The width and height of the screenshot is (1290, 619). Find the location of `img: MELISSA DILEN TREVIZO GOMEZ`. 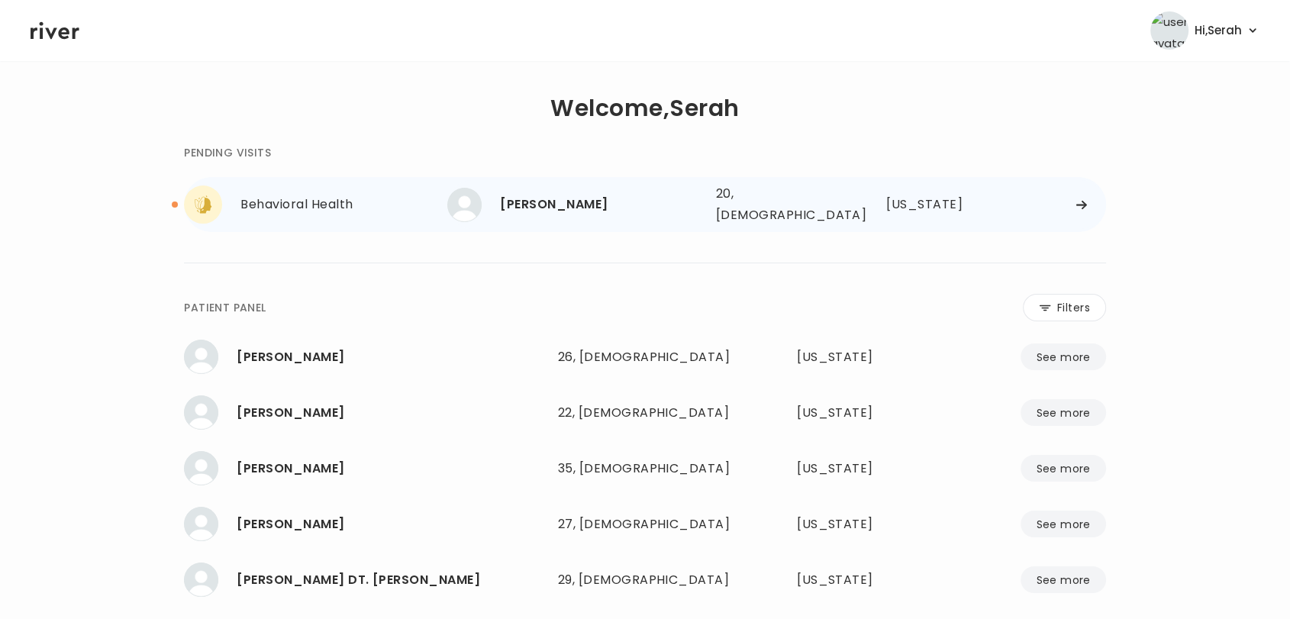

img: MELISSA DILEN TREVIZO GOMEZ is located at coordinates (201, 579).